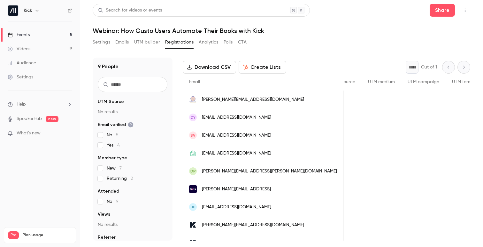  Describe the element at coordinates (20, 77) in the screenshot. I see `div: Settings` at that location.